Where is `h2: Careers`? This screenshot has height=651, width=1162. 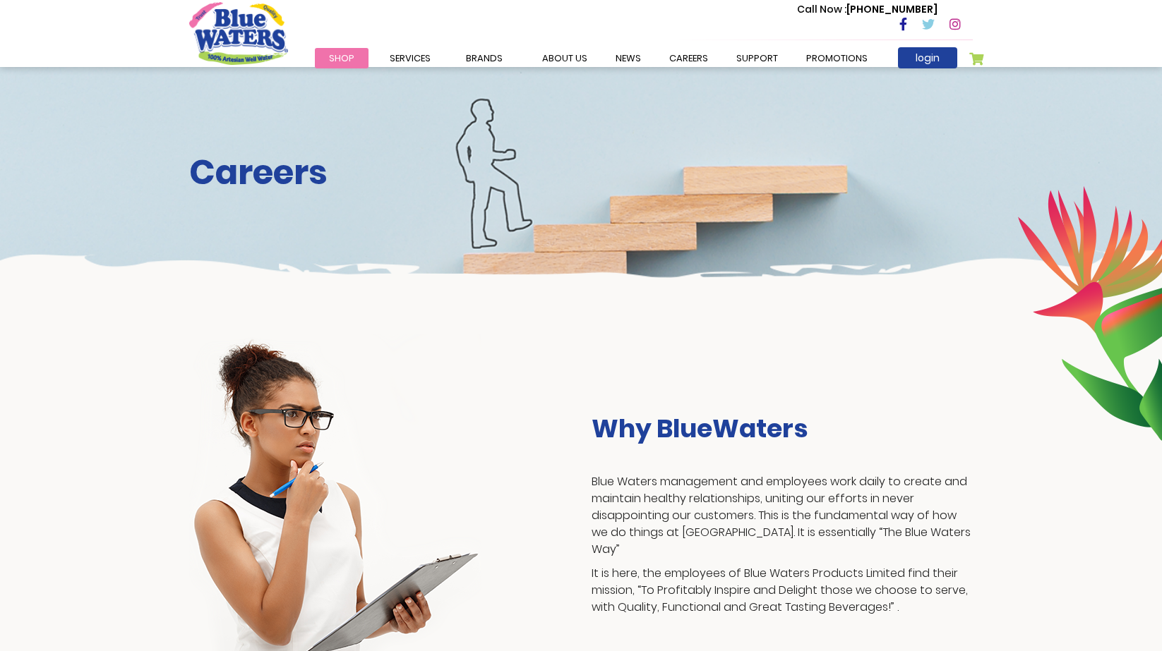 h2: Careers is located at coordinates (581, 173).